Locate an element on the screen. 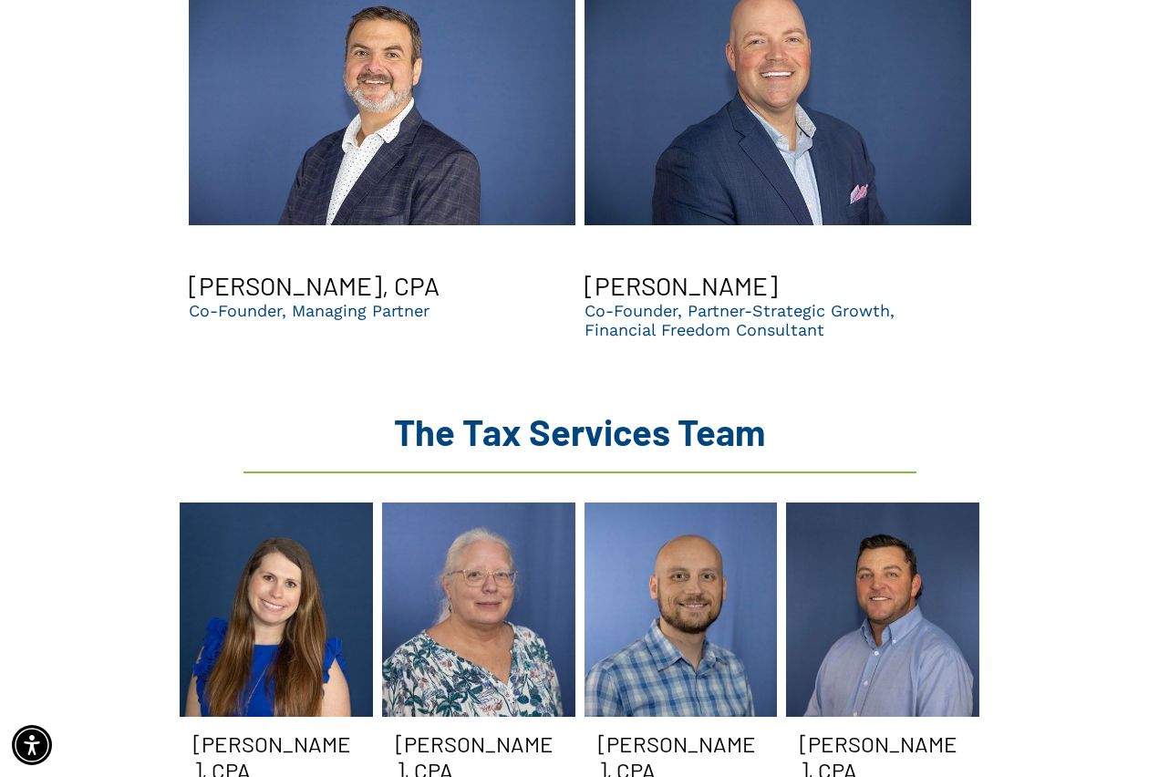 This screenshot has width=1159, height=777. span: The Tax Services Team is located at coordinates (579, 431).